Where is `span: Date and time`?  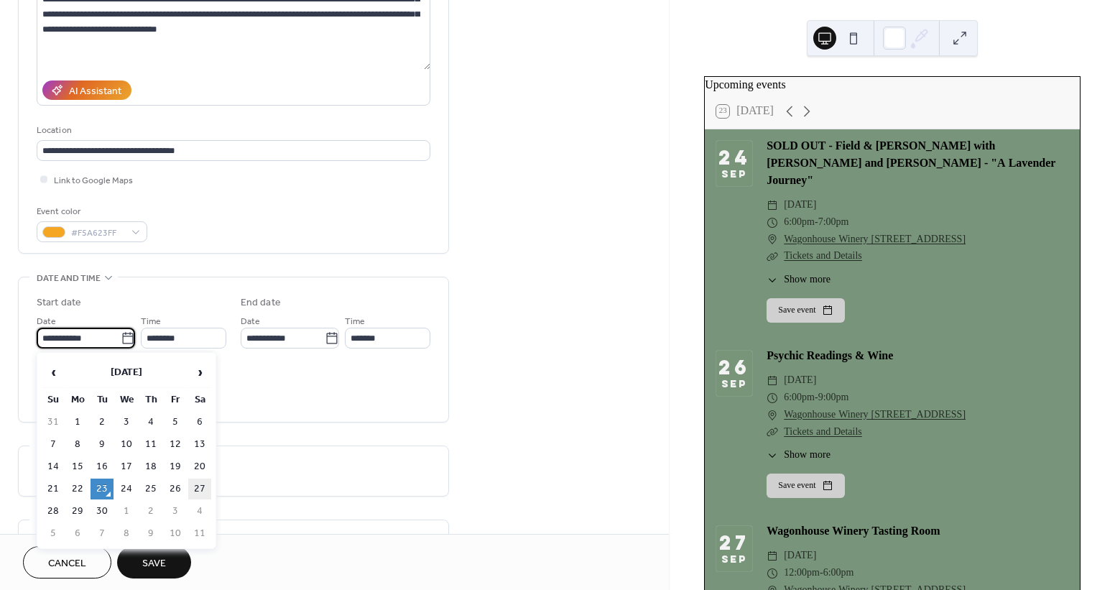
span: Date and time is located at coordinates (68, 278).